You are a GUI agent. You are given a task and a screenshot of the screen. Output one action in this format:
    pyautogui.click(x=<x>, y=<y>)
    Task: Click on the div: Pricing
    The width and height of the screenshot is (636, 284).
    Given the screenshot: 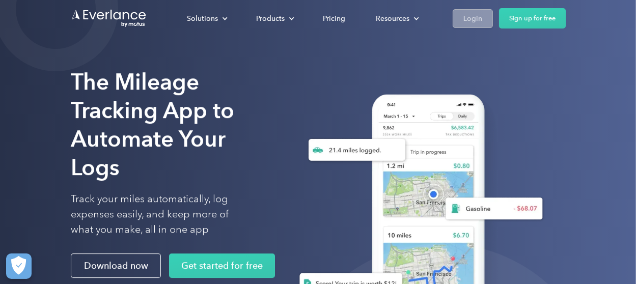 What is the action you would take?
    pyautogui.click(x=334, y=18)
    